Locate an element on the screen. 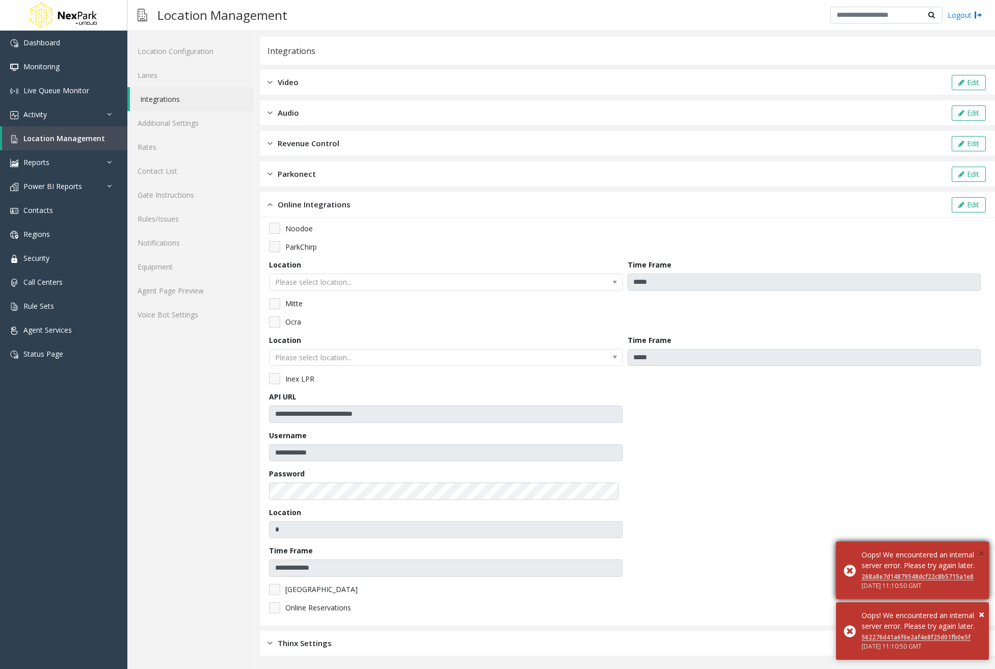 Image resolution: width=995 pixels, height=669 pixels. a: Location Configuration is located at coordinates (191, 51).